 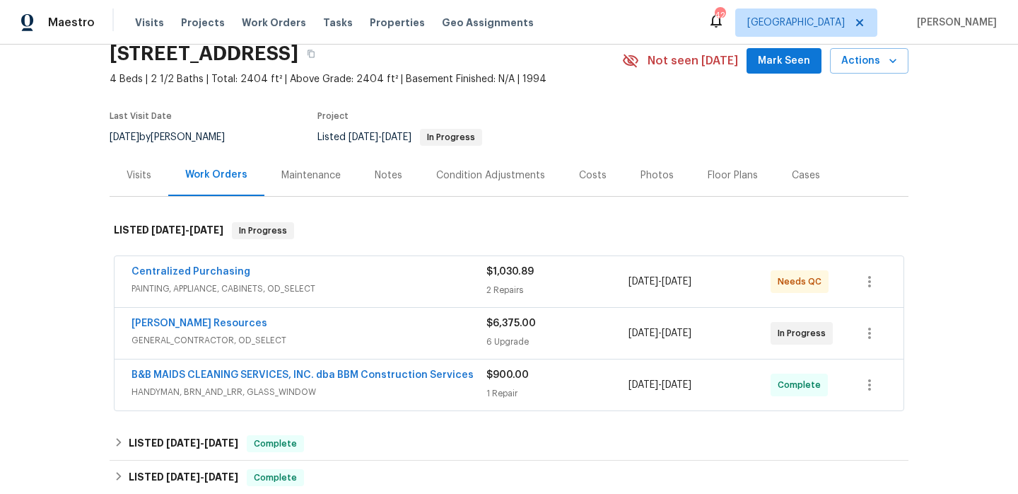 I want to click on span: Needs QC, so click(x=803, y=281).